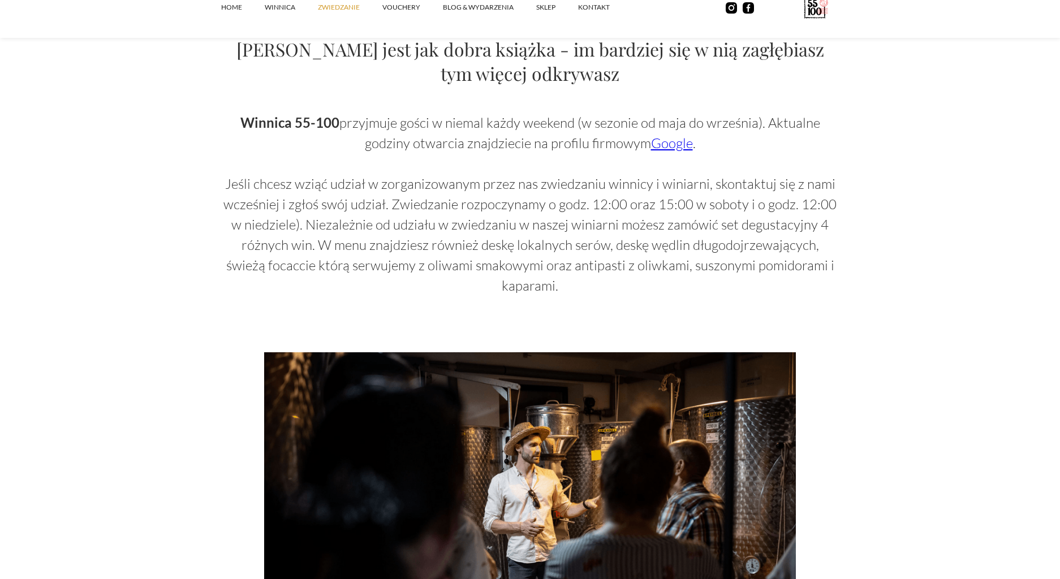  Describe the element at coordinates (290, 122) in the screenshot. I see `strong: Winnica 55-100` at that location.